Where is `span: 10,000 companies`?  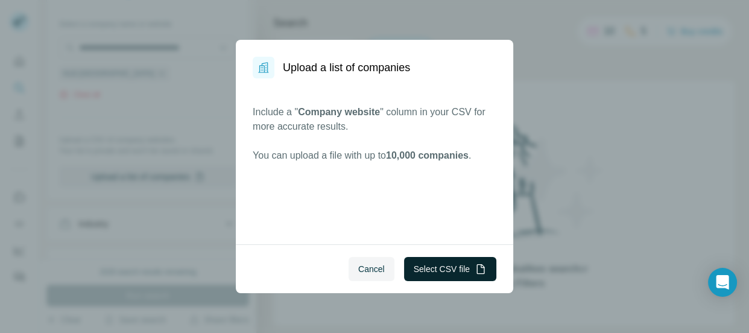
span: 10,000 companies is located at coordinates (427, 155).